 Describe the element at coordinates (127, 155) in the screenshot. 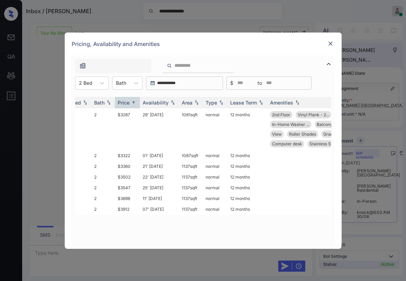

I see `td: $3322` at that location.